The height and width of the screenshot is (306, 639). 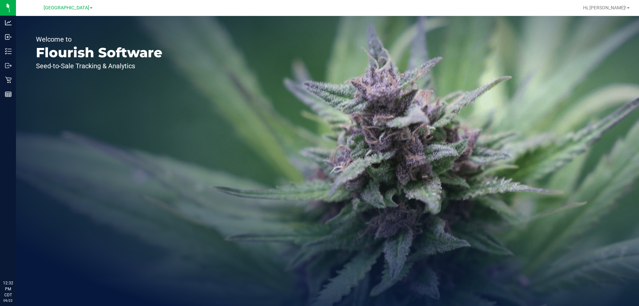 What do you see at coordinates (8, 66) in the screenshot?
I see `inline-svg: Outbound` at bounding box center [8, 66].